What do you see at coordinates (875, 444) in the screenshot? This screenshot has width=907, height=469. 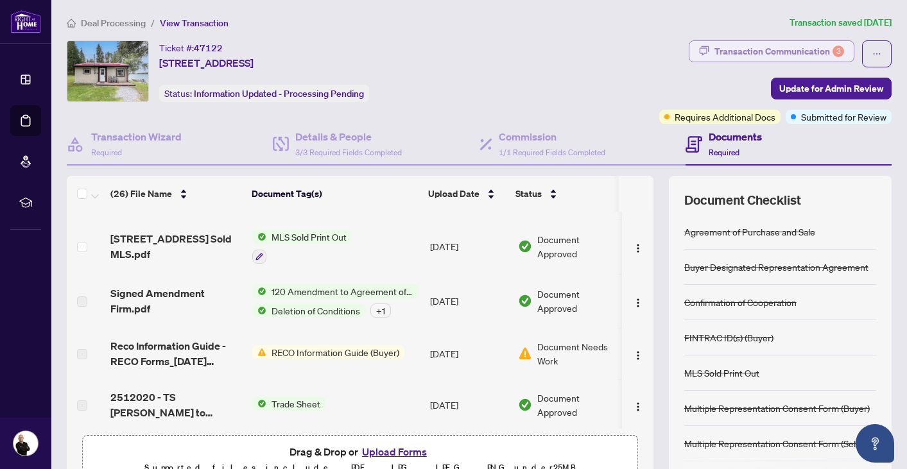 I see `button: Open asap` at bounding box center [875, 444].